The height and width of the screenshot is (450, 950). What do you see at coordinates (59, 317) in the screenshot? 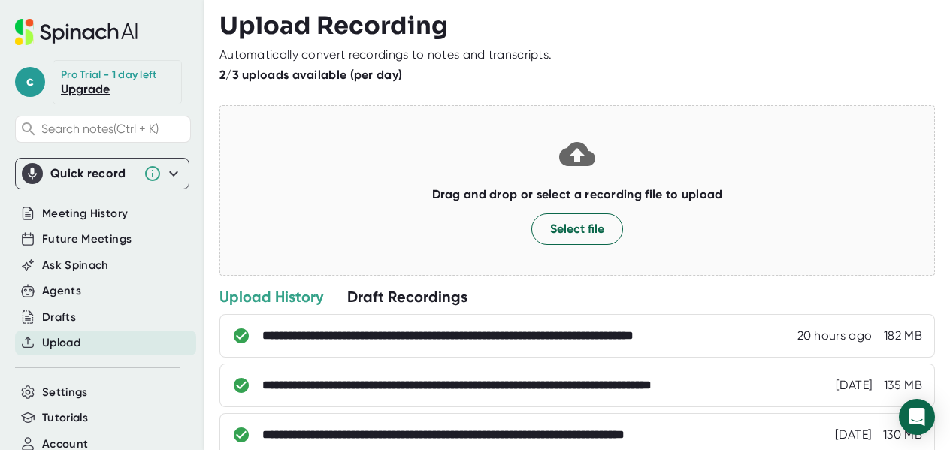
I see `button: Drafts` at bounding box center [59, 317].